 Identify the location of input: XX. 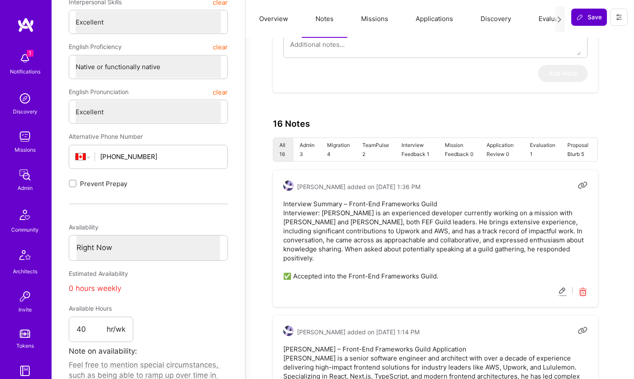
(91, 329).